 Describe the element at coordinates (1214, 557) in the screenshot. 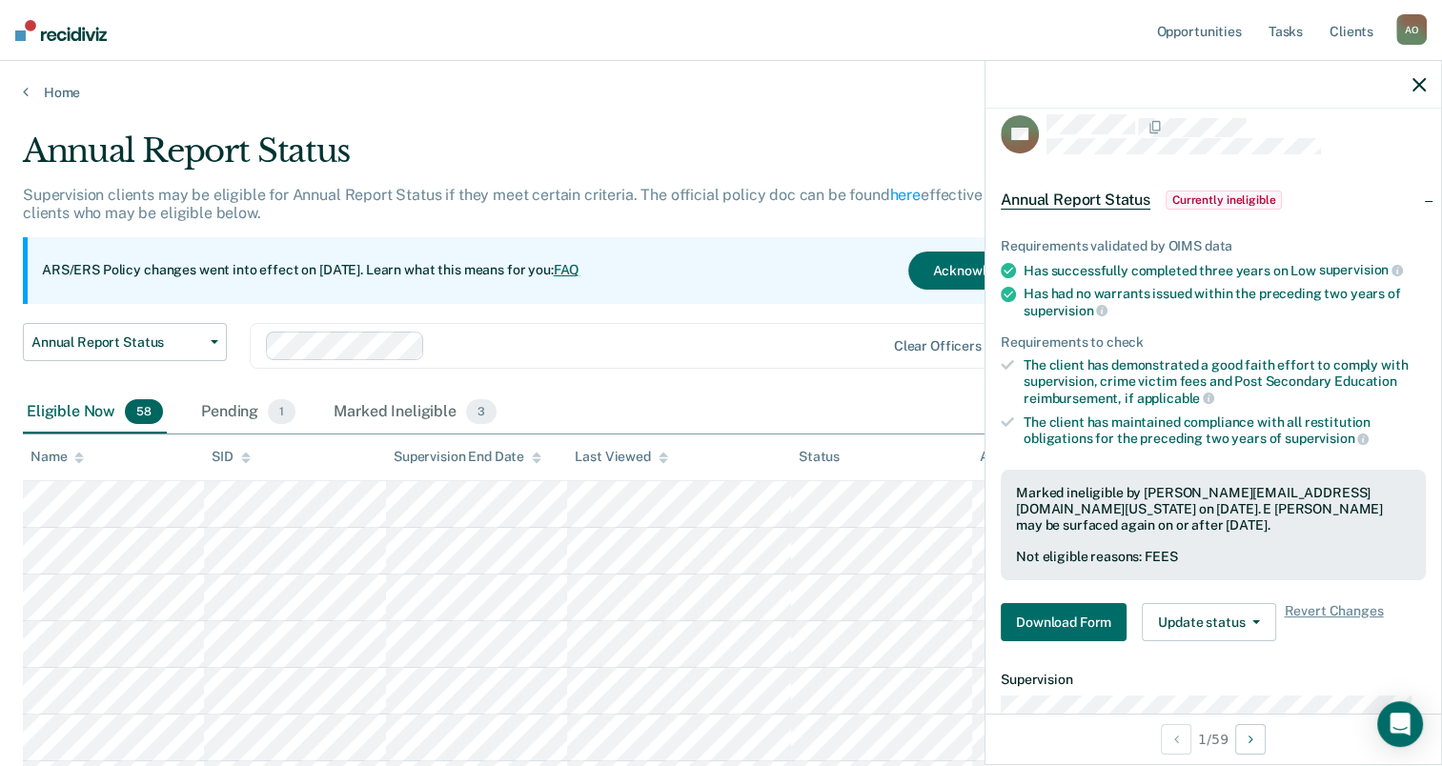

I see `div: Not eligible reasons: FEES` at that location.